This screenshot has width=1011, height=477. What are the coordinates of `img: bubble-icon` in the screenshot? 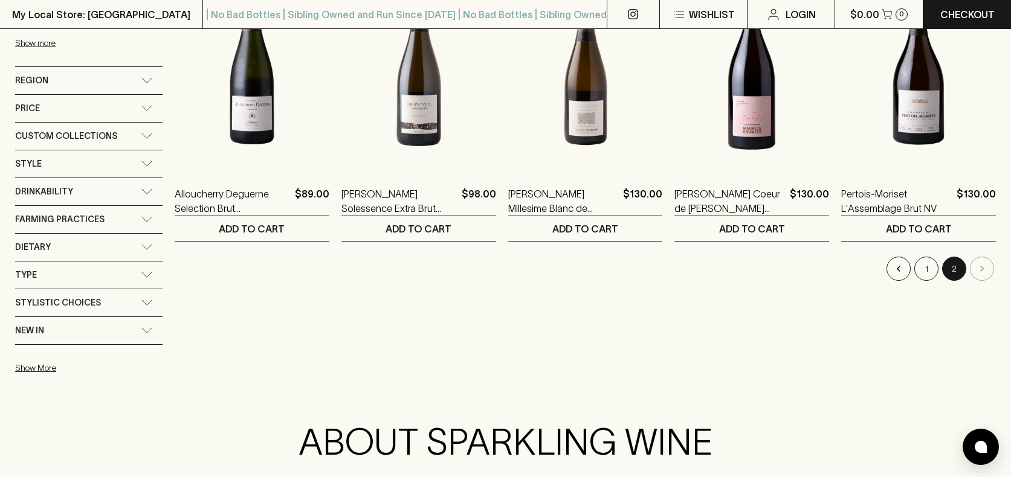 It's located at (980, 447).